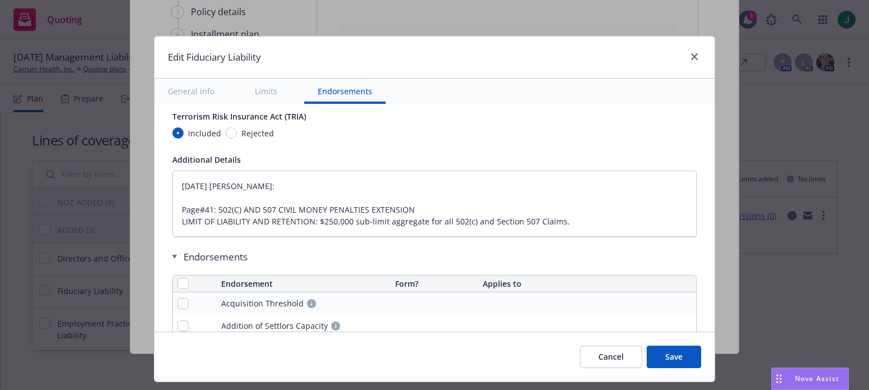 This screenshot has height=390, width=869. What do you see at coordinates (206, 159) in the screenshot?
I see `span: Additional Details` at bounding box center [206, 159].